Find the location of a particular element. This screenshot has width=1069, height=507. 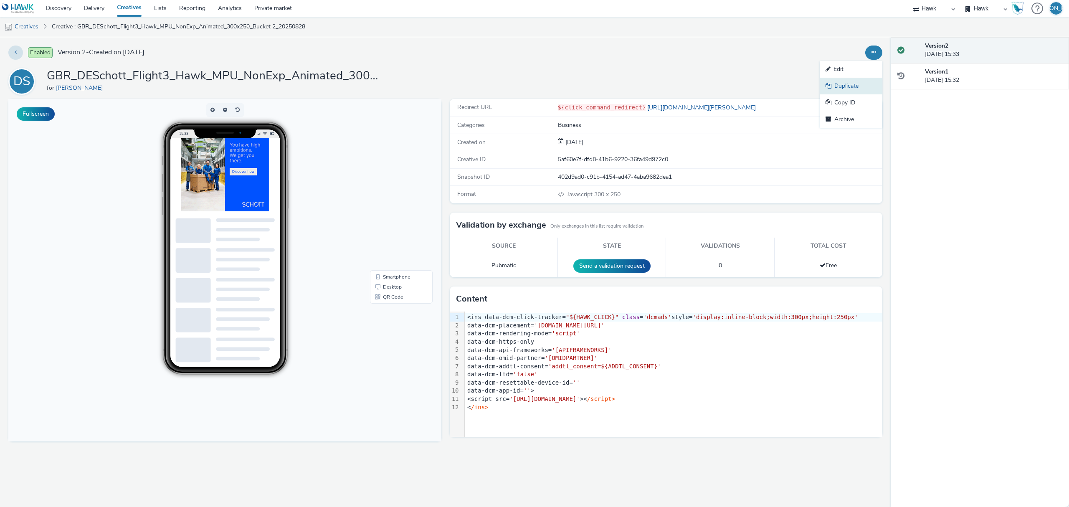

th: State is located at coordinates (612, 246).